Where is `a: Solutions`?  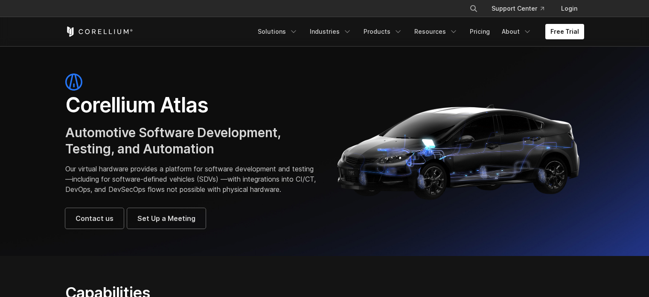
a: Solutions is located at coordinates (278, 32).